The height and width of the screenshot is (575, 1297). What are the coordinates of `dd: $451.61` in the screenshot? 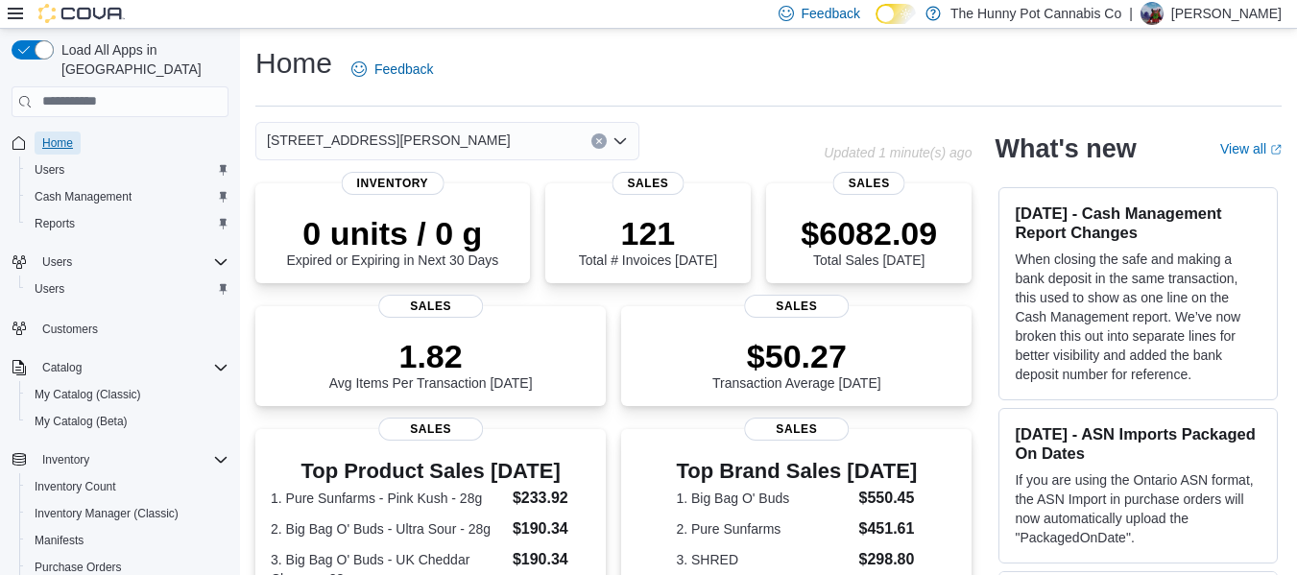 It's located at (888, 529).